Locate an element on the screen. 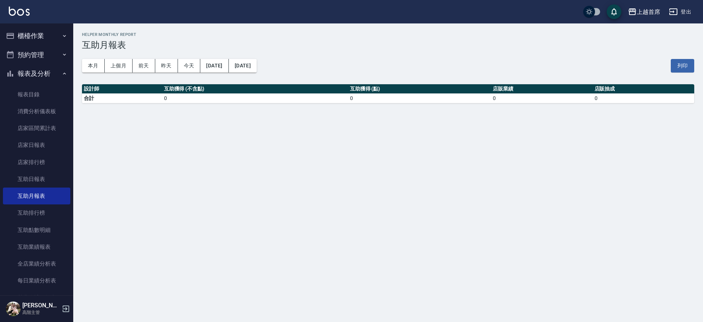 The width and height of the screenshot is (703, 322). button: 列印 is located at coordinates (683, 66).